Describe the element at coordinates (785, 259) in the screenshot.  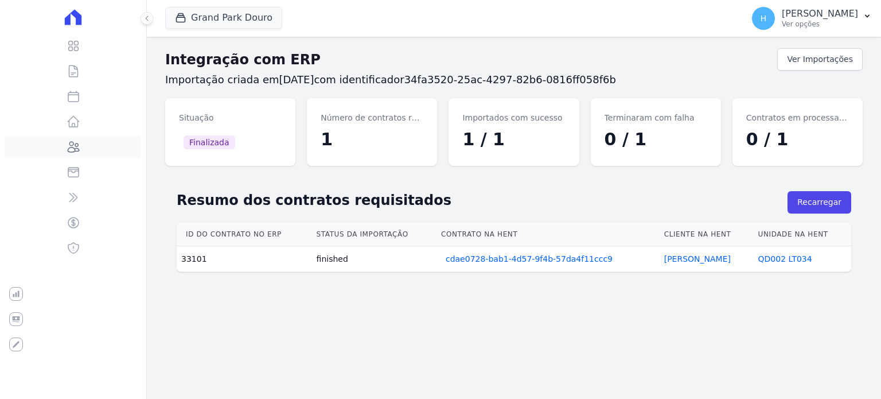
I see `a: QD002 LT034` at that location.